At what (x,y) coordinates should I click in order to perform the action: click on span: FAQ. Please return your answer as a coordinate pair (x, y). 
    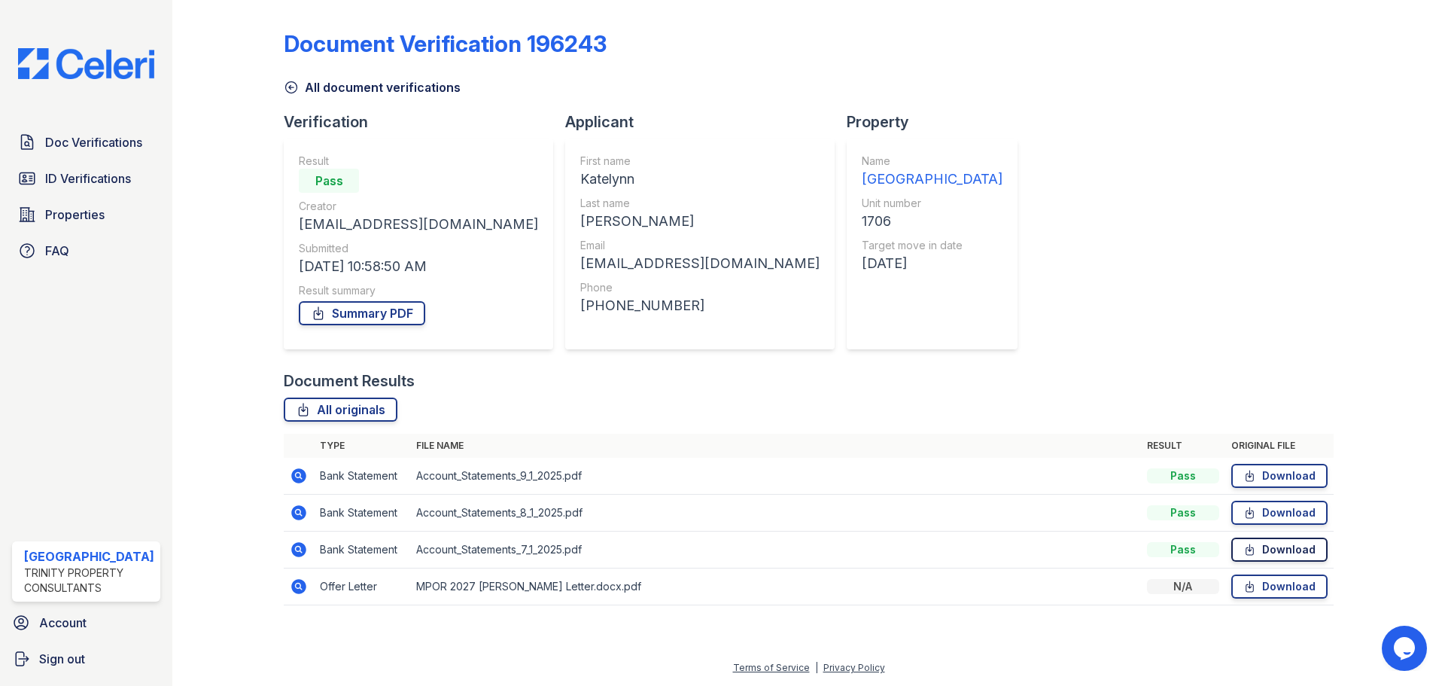
    Looking at the image, I should click on (57, 251).